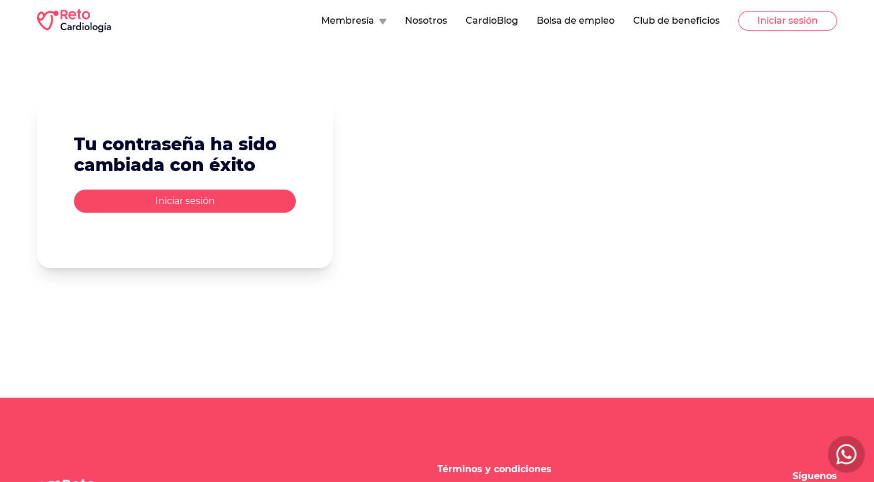 This screenshot has width=874, height=482. Describe the element at coordinates (354, 21) in the screenshot. I see `button: Membresía` at that location.